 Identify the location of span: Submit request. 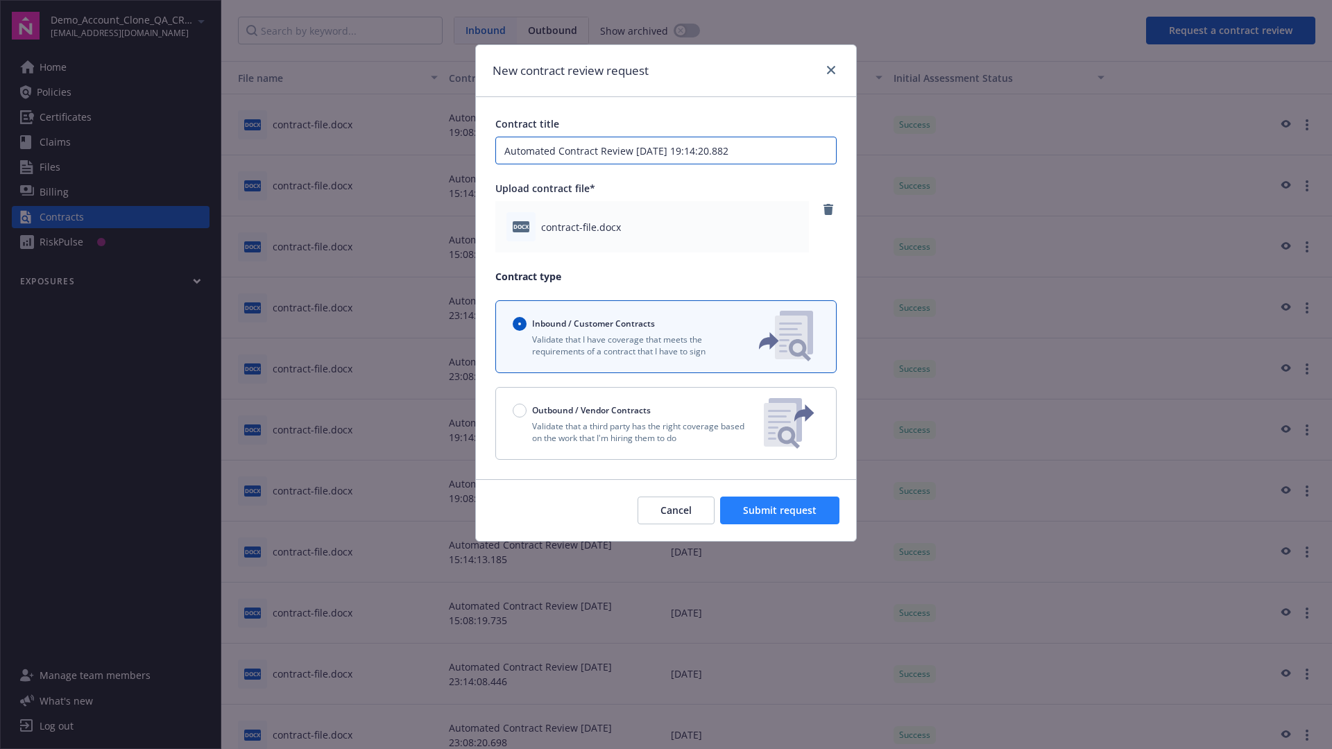
(780, 510).